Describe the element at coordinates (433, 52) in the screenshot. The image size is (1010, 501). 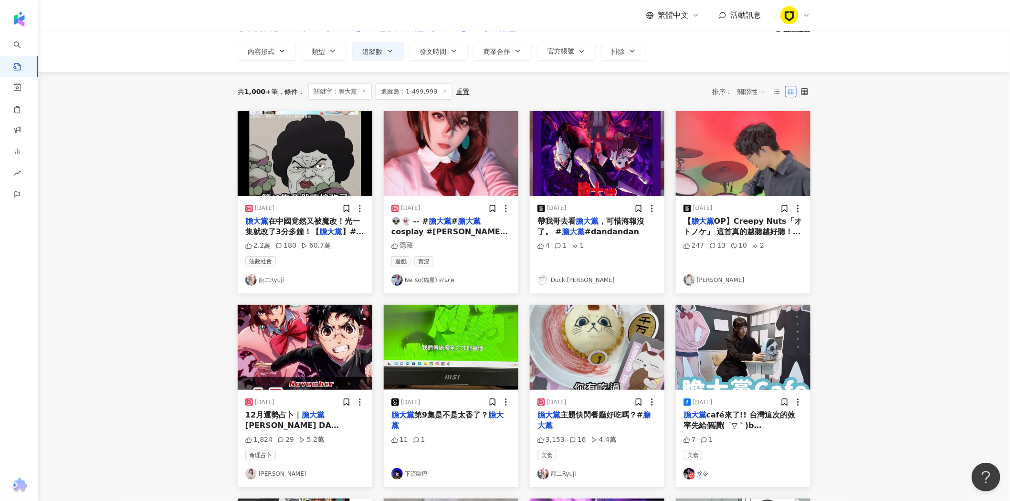
I see `span: 發文時間` at that location.